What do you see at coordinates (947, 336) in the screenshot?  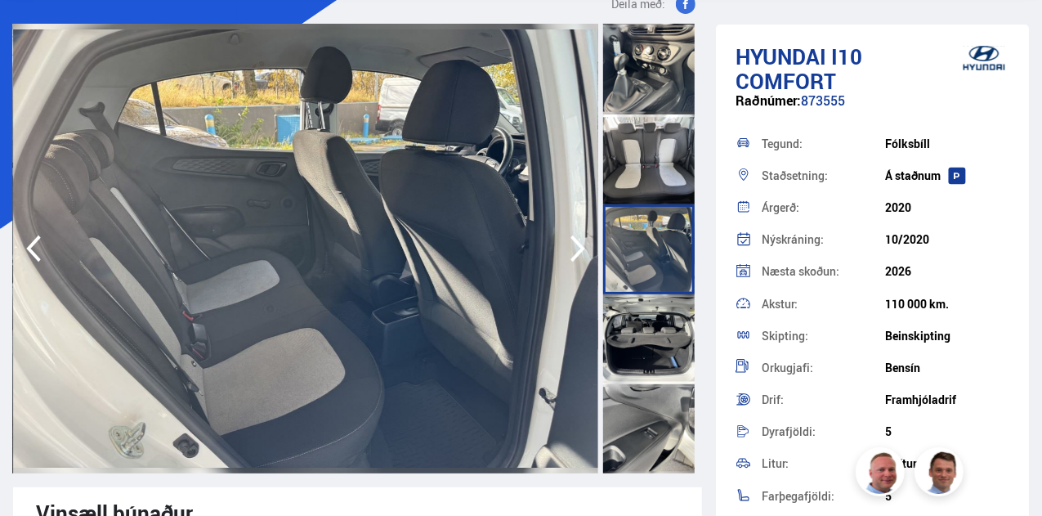 I see `div: Beinskipting` at bounding box center [947, 336].